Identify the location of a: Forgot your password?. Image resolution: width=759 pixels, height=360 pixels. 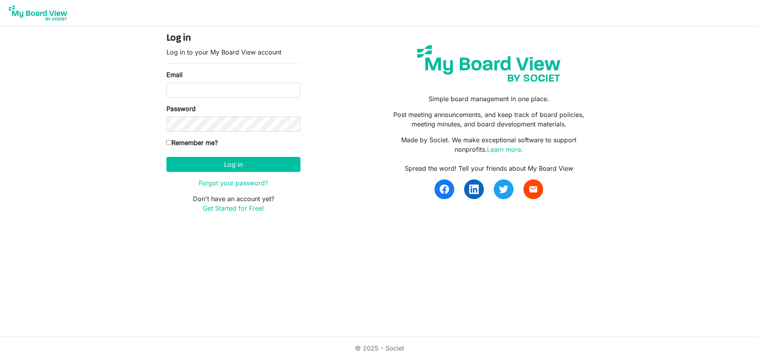
(233, 183).